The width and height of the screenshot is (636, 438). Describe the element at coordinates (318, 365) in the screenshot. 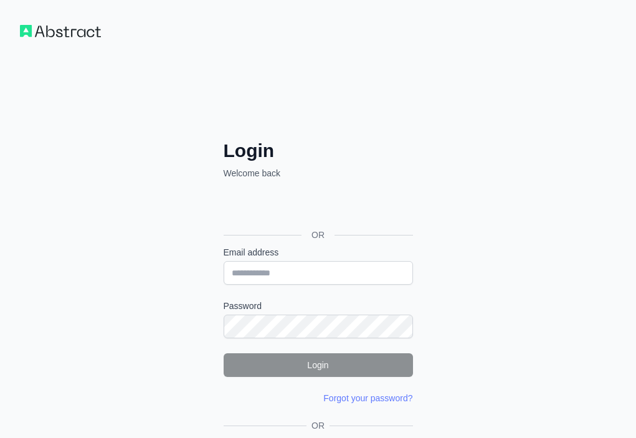

I see `button: Login` at that location.